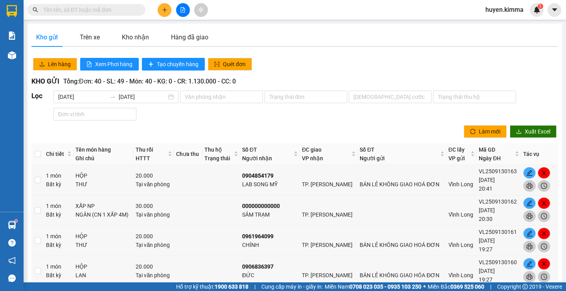 Image resolution: width=566 pixels, height=291 pixels. What do you see at coordinates (90, 10) in the screenshot?
I see `input: Tìm tên, số ĐT hoặc mã đơn` at bounding box center [90, 10].